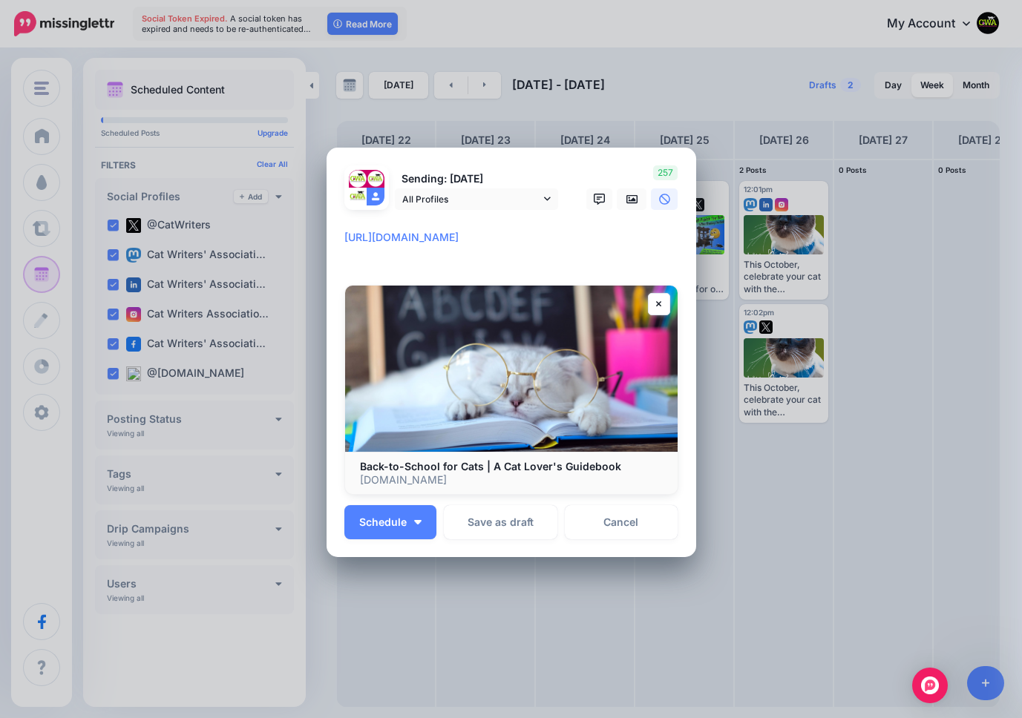  I want to click on span: All Profiles, so click(471, 199).